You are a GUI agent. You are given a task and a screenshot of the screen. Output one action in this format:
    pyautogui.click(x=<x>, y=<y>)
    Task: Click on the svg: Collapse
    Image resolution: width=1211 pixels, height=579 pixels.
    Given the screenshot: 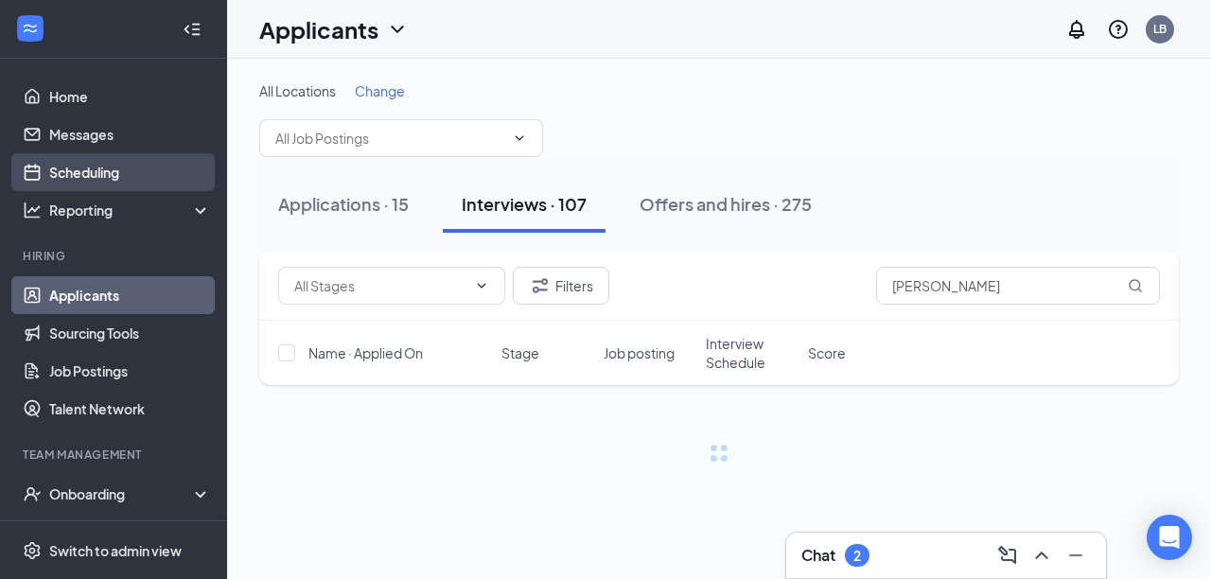 What is the action you would take?
    pyautogui.click(x=192, y=29)
    